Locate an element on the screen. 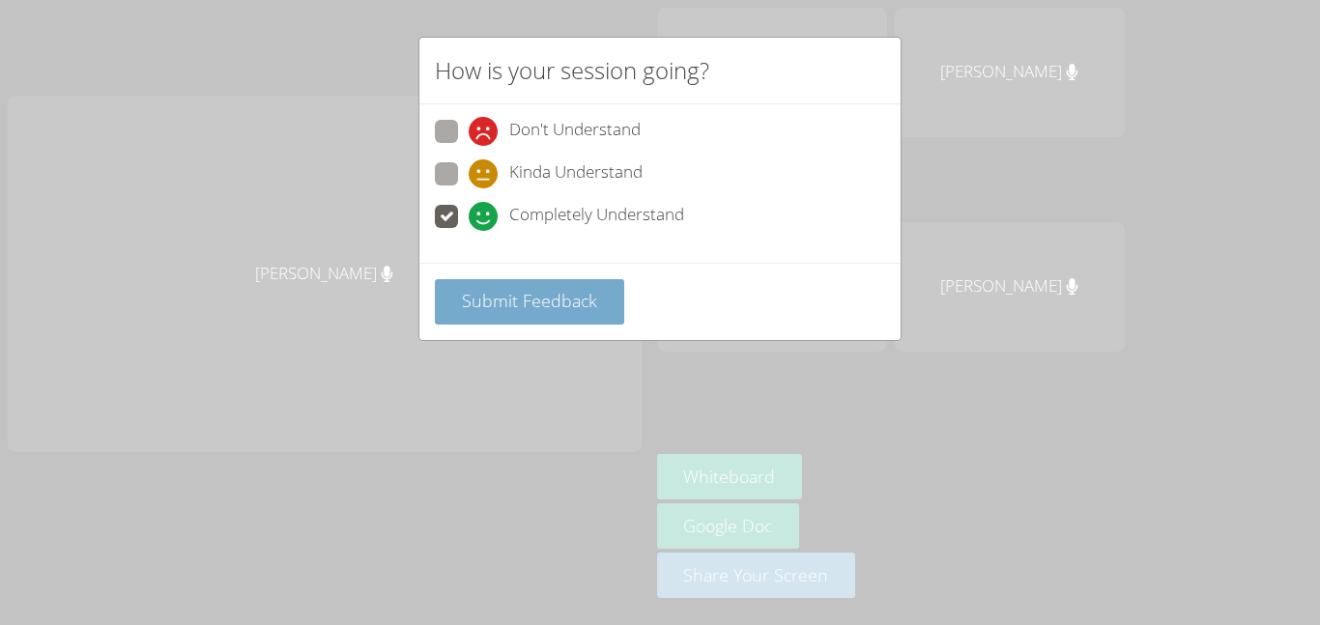 This screenshot has width=1320, height=625. h2: How is your session going? is located at coordinates (572, 71).